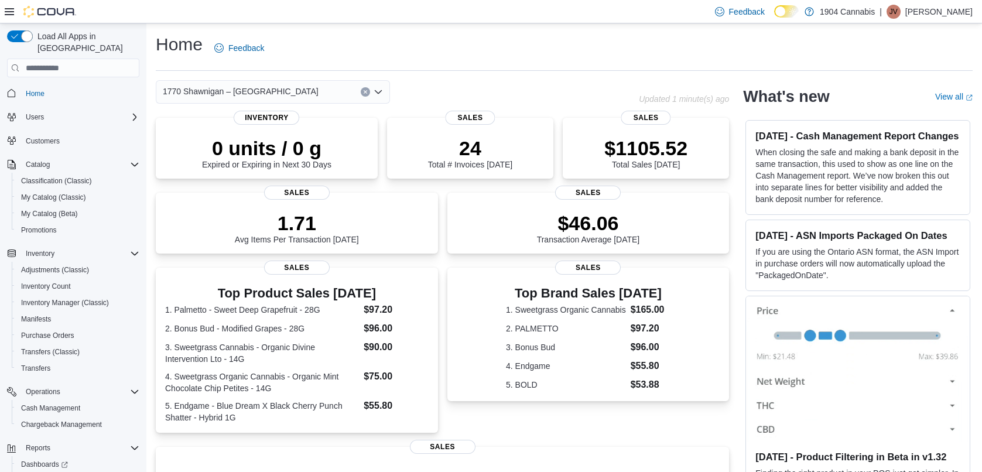 Image resolution: width=982 pixels, height=472 pixels. Describe the element at coordinates (589, 223) in the screenshot. I see `p: $46.06` at that location.